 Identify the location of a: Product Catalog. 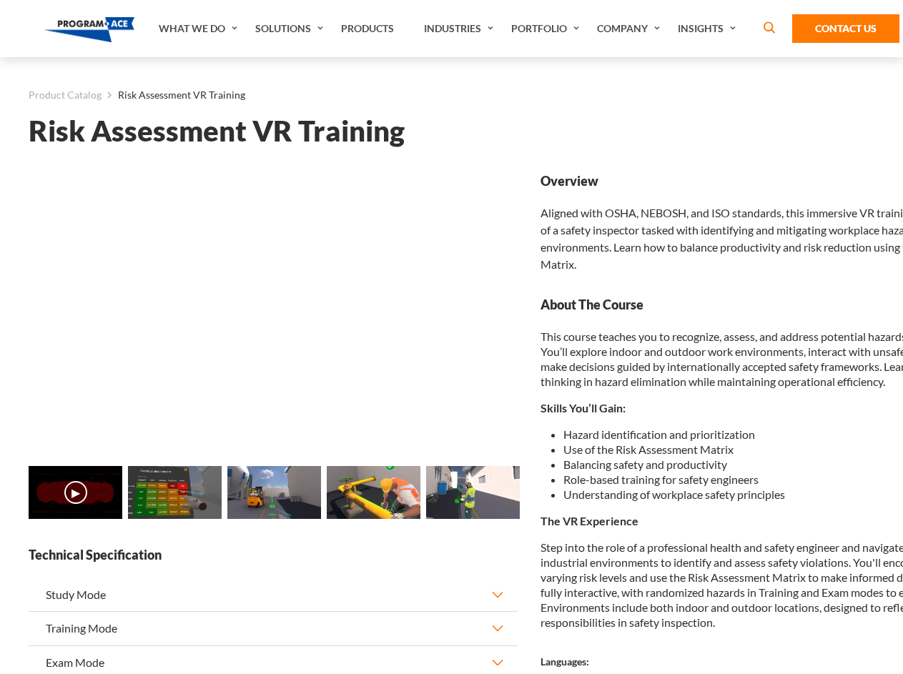
(65, 95).